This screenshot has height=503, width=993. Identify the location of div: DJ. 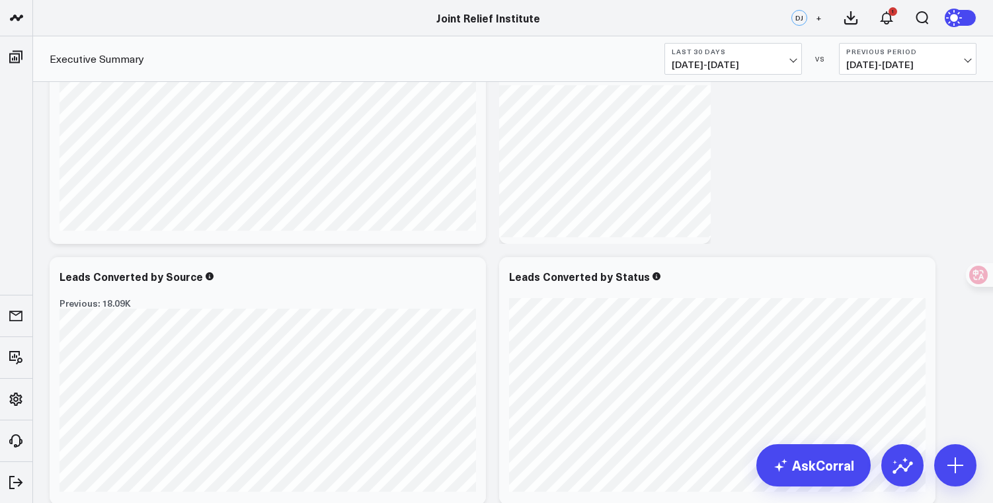
(799, 18).